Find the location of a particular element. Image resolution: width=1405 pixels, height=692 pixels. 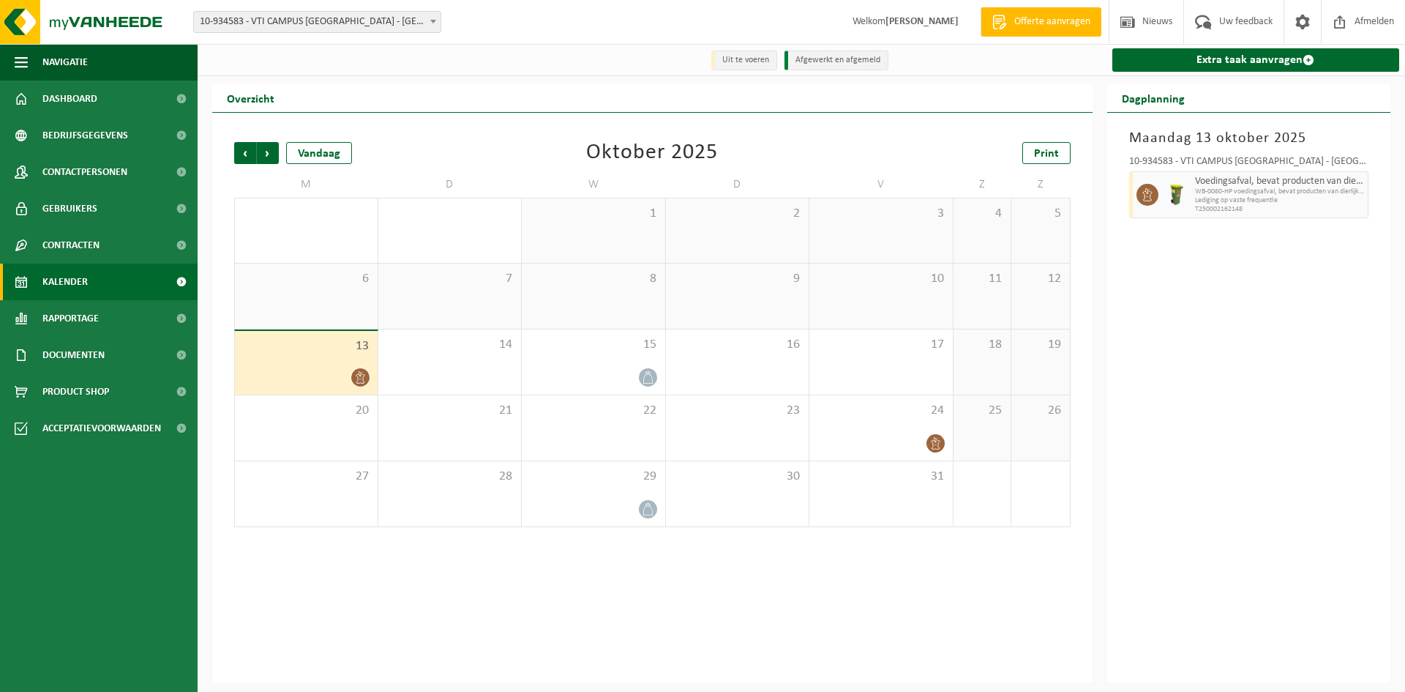

span: 23 is located at coordinates (738, 411).